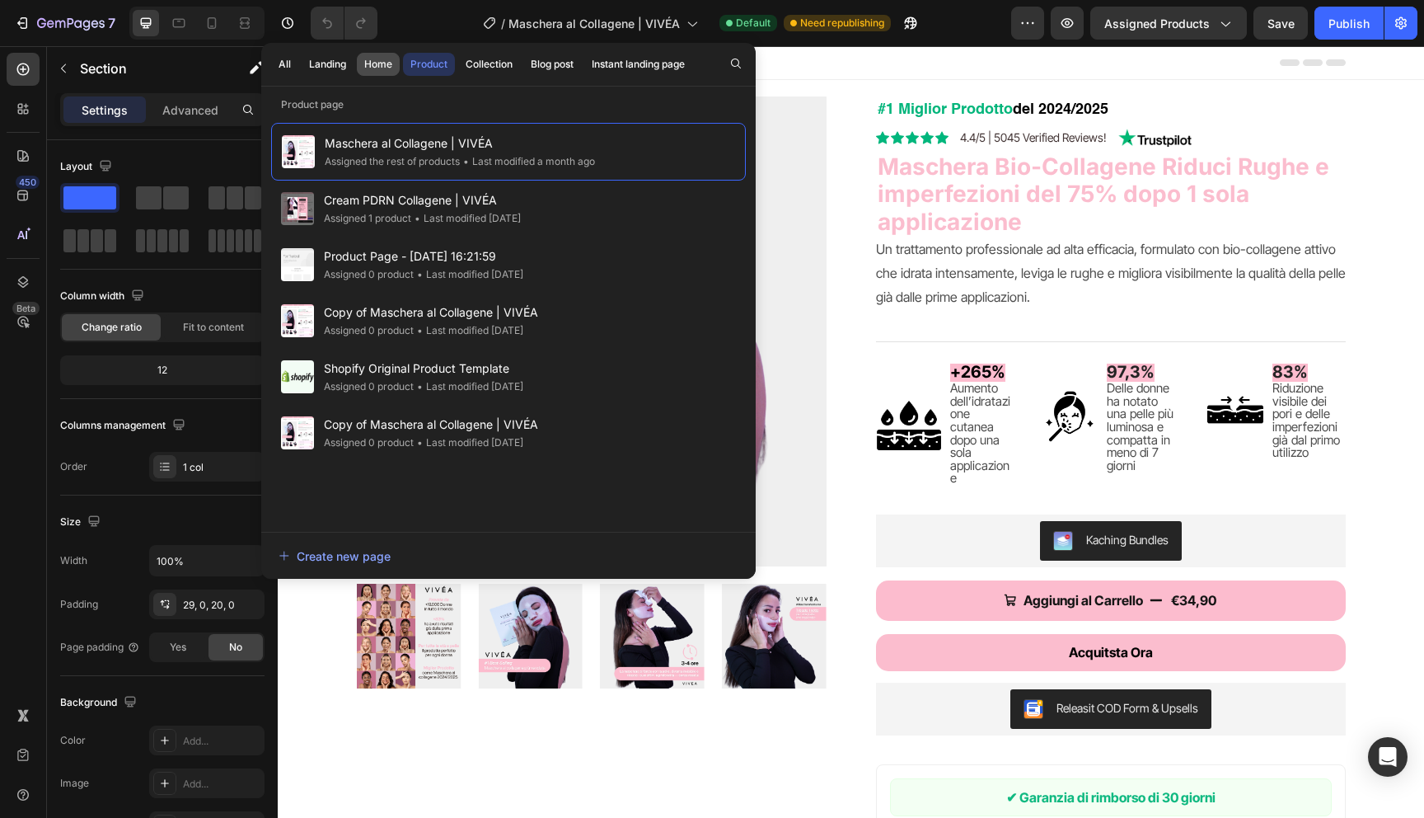 Image resolution: width=1424 pixels, height=818 pixels. I want to click on div: Collection, so click(489, 64).